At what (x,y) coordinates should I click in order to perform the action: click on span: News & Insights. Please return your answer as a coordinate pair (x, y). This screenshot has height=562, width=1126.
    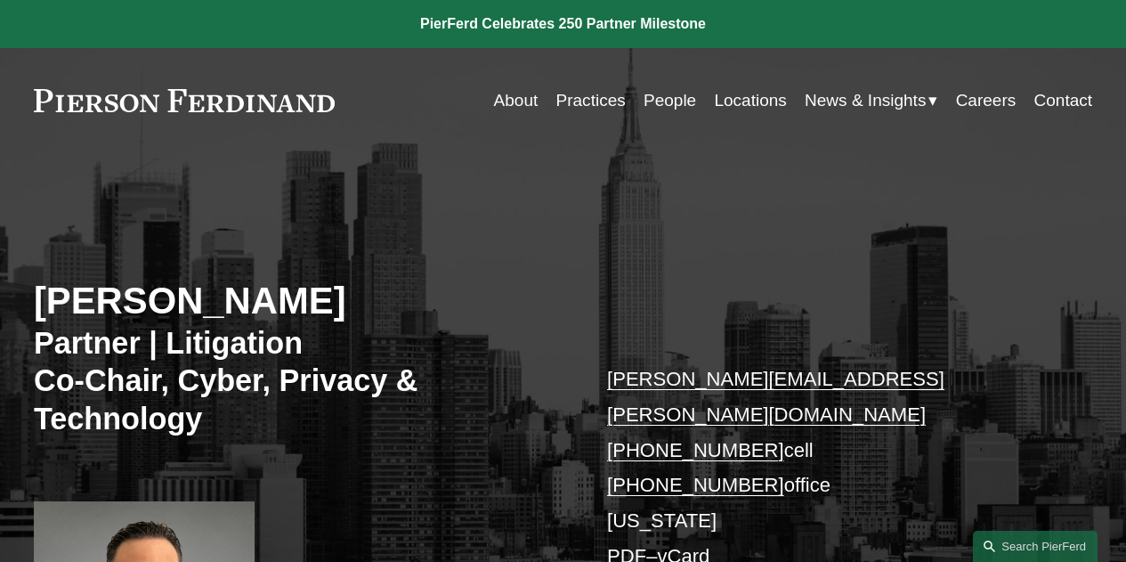
    Looking at the image, I should click on (865, 101).